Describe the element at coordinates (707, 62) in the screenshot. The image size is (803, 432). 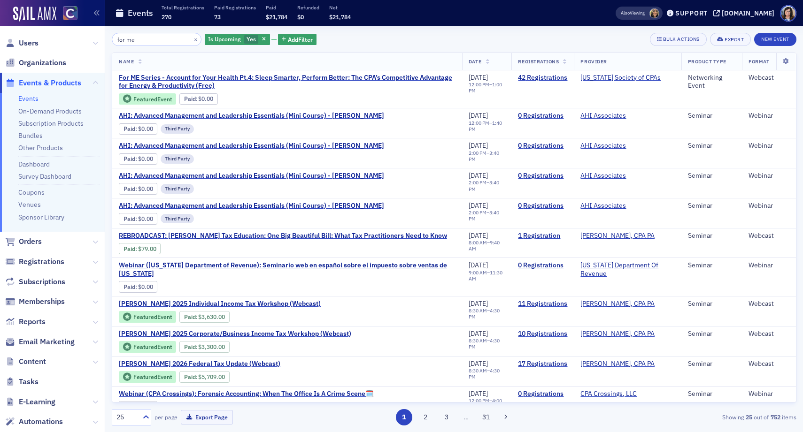
I see `span: Product Type` at that location.